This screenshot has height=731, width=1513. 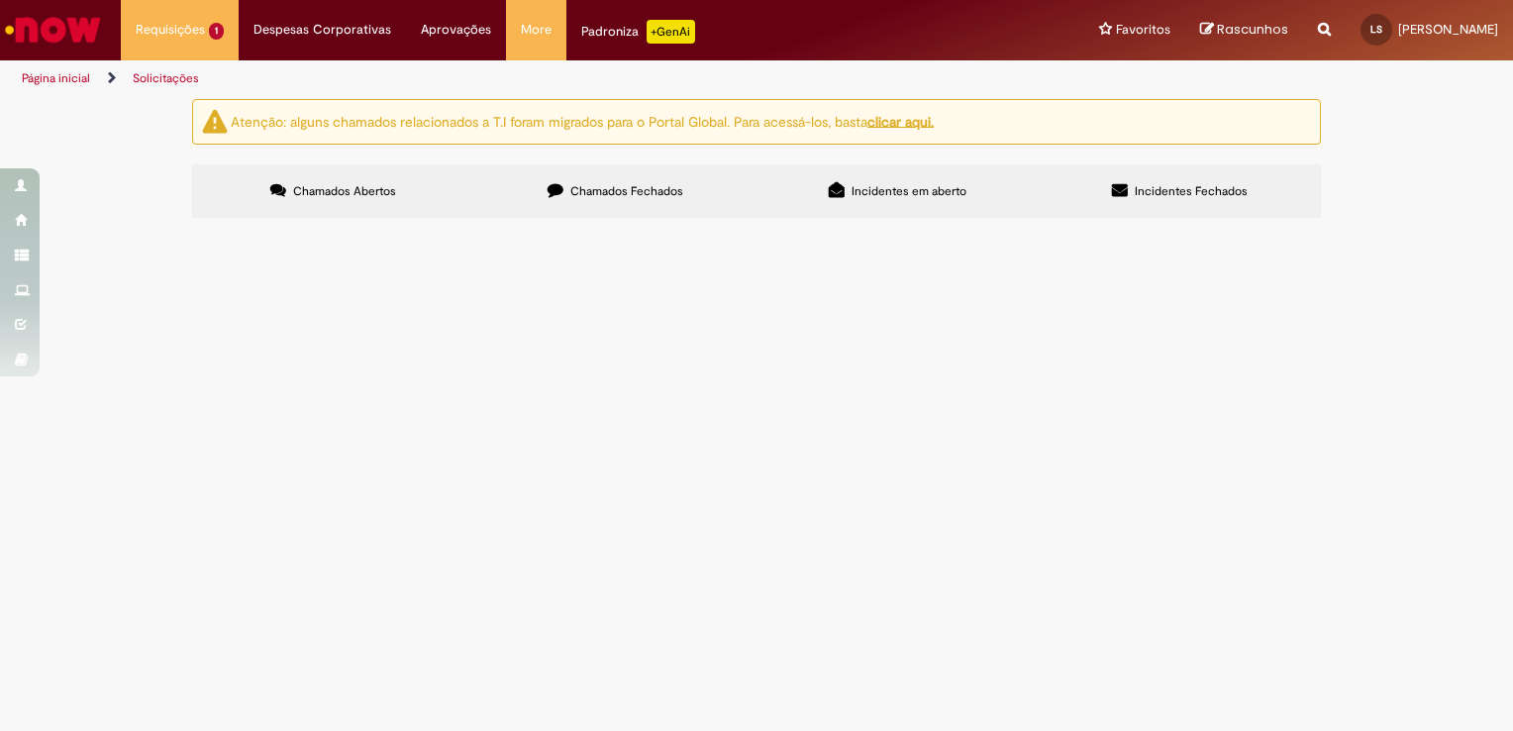 What do you see at coordinates (1253, 29) in the screenshot?
I see `span: Rascunhos` at bounding box center [1253, 29].